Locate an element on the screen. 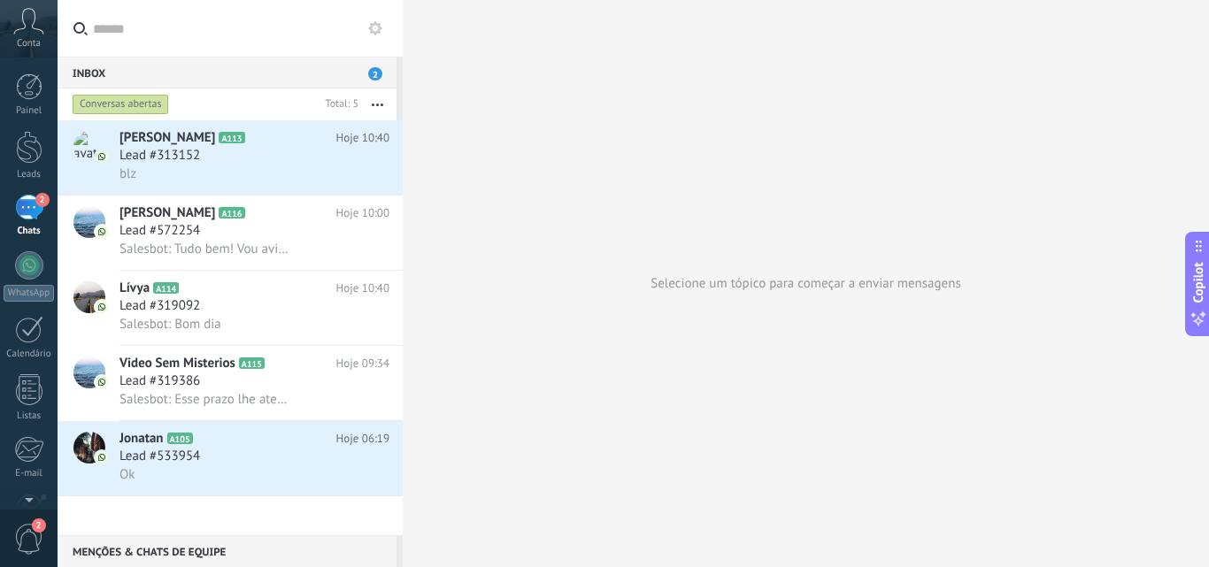  span: Salesbot: Bom dia is located at coordinates (170, 324).